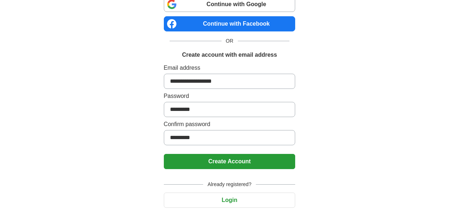 The height and width of the screenshot is (211, 459). What do you see at coordinates (230, 200) in the screenshot?
I see `a: Login` at bounding box center [230, 200].